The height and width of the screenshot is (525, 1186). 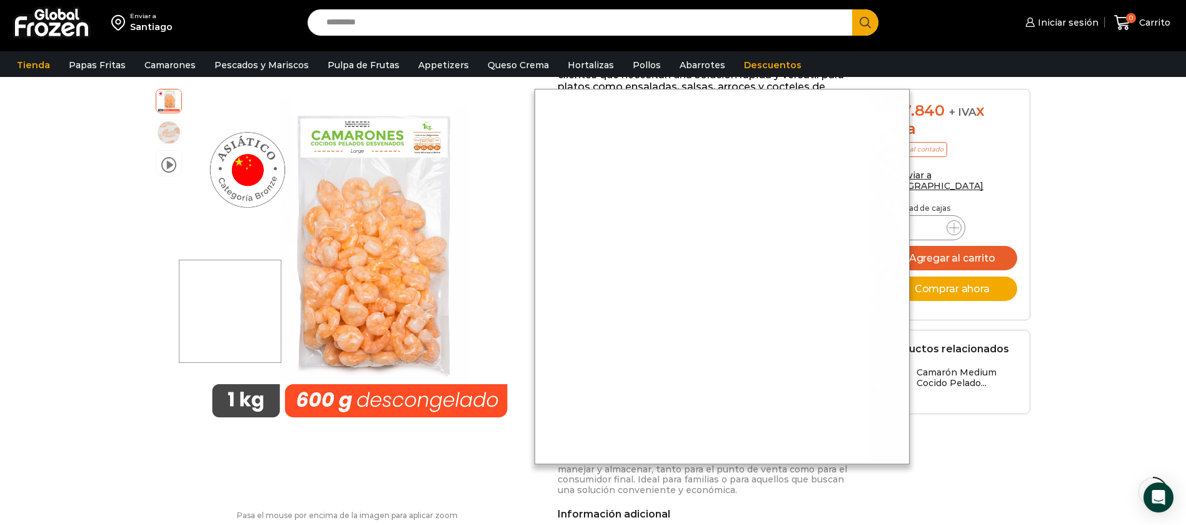 What do you see at coordinates (647, 65) in the screenshot?
I see `a: Pollos` at bounding box center [647, 65].